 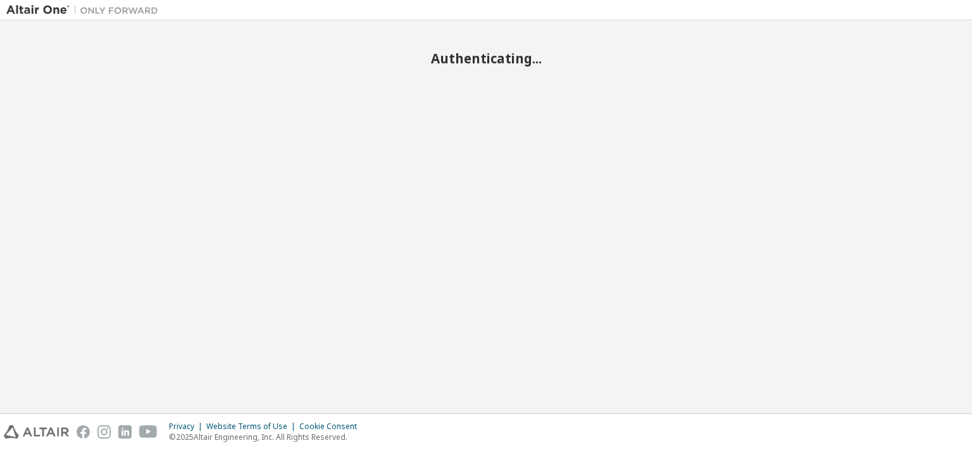 What do you see at coordinates (85, 10) in the screenshot?
I see `img: Altair One` at bounding box center [85, 10].